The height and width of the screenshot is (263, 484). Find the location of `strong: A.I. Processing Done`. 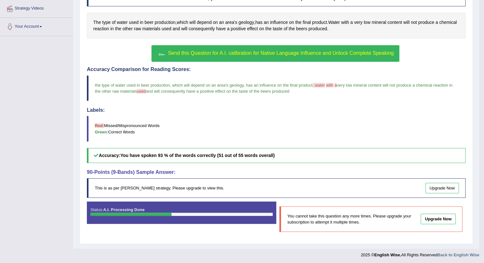

strong: A.I. Processing Done is located at coordinates (124, 209).